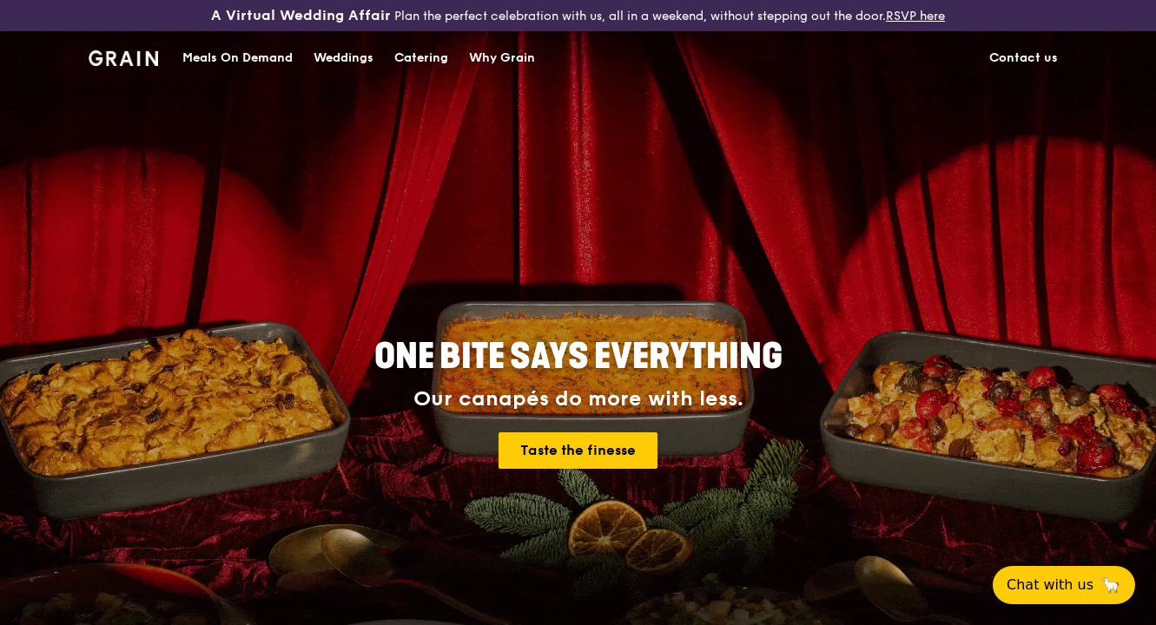 This screenshot has height=625, width=1156. Describe the element at coordinates (343, 58) in the screenshot. I see `a: Weddings` at that location.